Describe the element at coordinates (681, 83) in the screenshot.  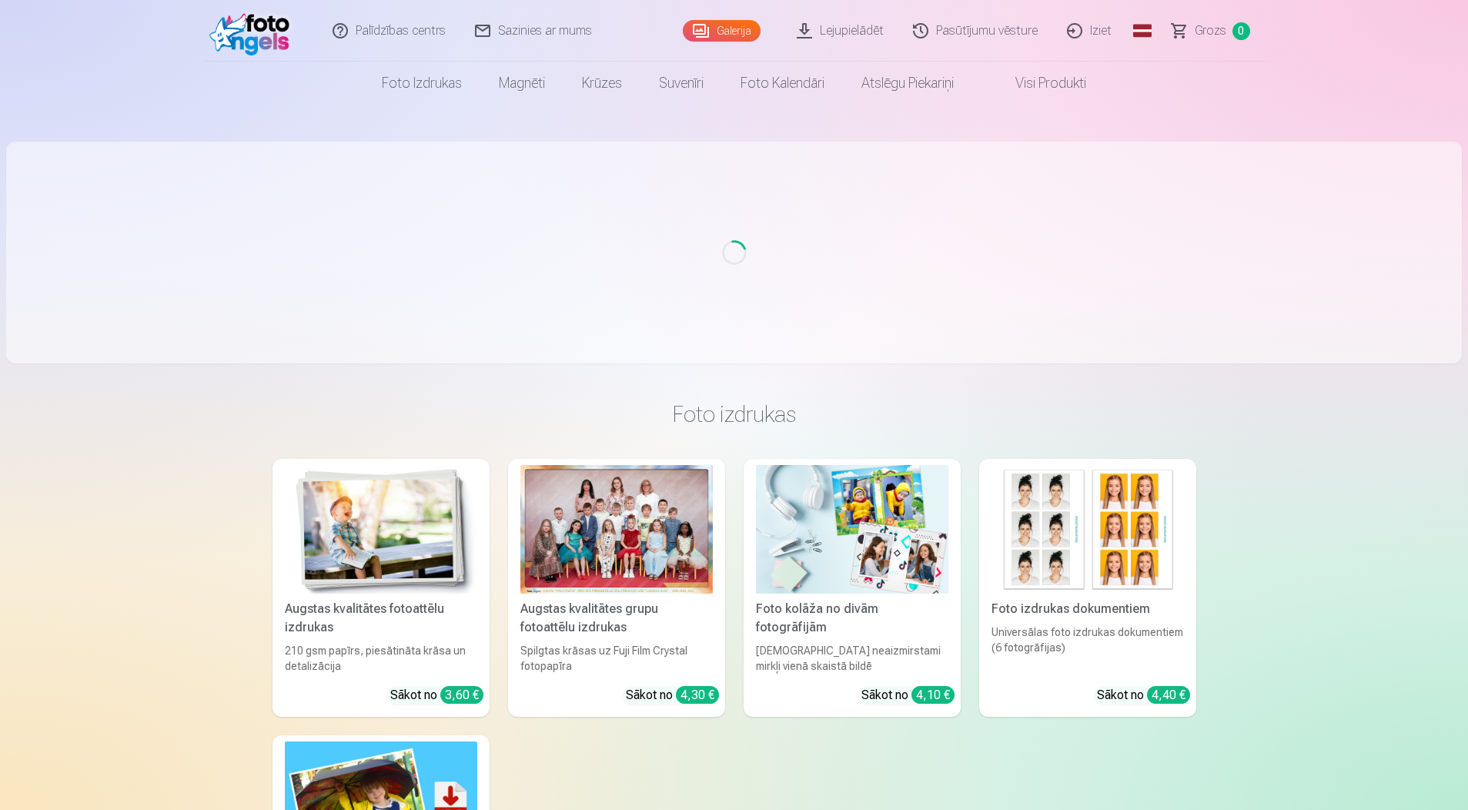
I see `a: Suvenīri` at that location.